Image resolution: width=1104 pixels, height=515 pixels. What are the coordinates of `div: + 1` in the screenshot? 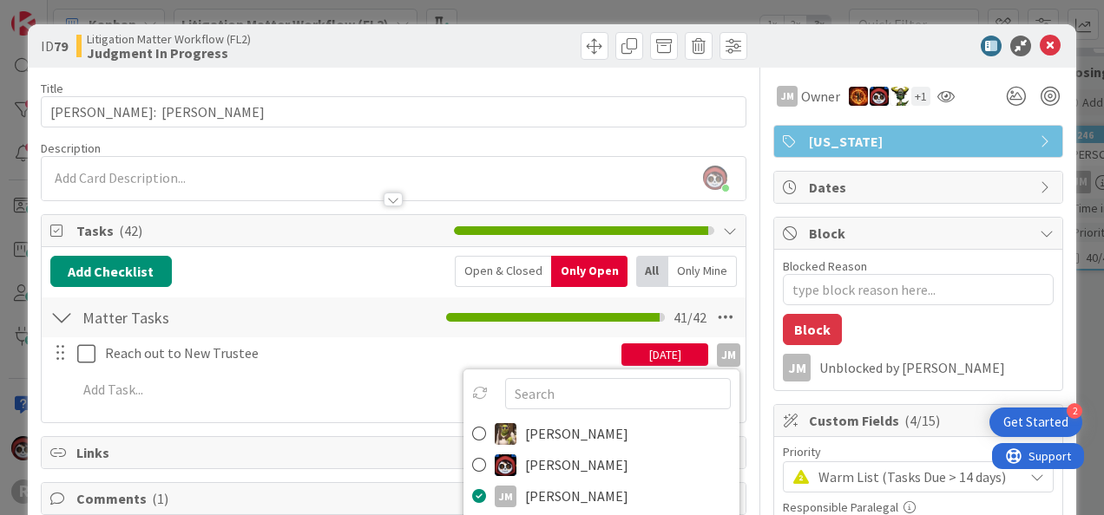 It's located at (921, 96).